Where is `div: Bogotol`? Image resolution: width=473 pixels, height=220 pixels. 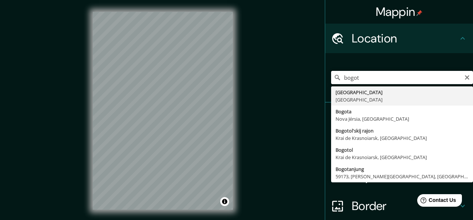
div: Bogotol is located at coordinates (402, 150).